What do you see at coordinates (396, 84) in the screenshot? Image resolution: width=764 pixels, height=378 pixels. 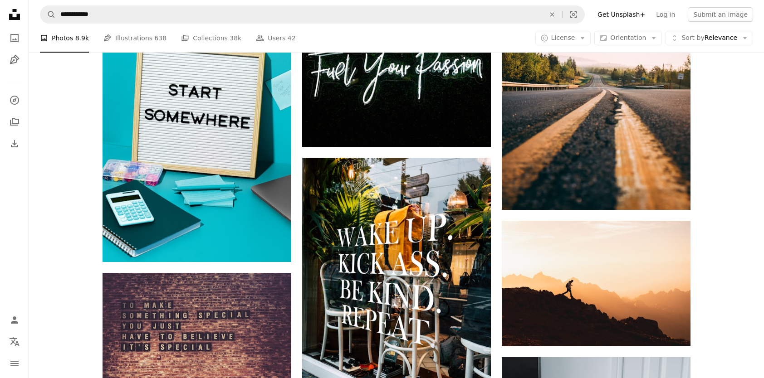 I see `img: fuel your passion text` at bounding box center [396, 84].